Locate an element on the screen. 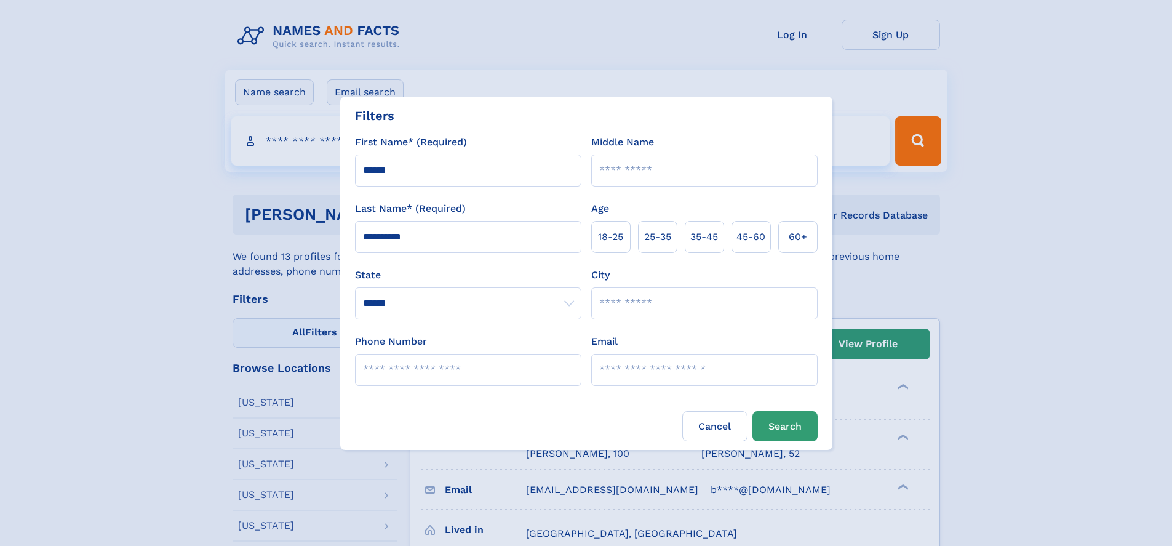 The width and height of the screenshot is (1172, 546). span: 45‑60 is located at coordinates (751, 237).